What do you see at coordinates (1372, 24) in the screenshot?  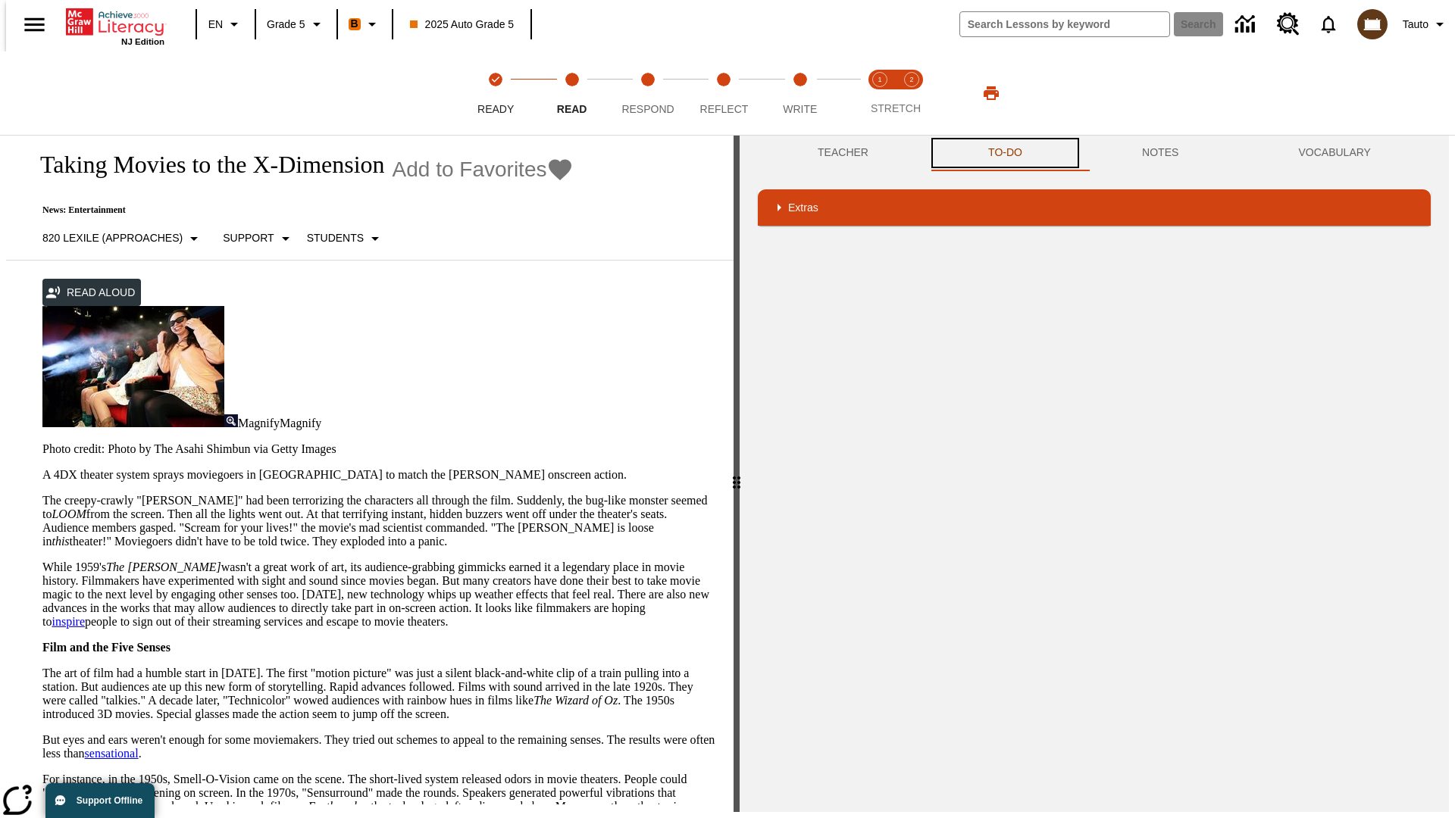 I see `img: avatar image` at bounding box center [1372, 24].